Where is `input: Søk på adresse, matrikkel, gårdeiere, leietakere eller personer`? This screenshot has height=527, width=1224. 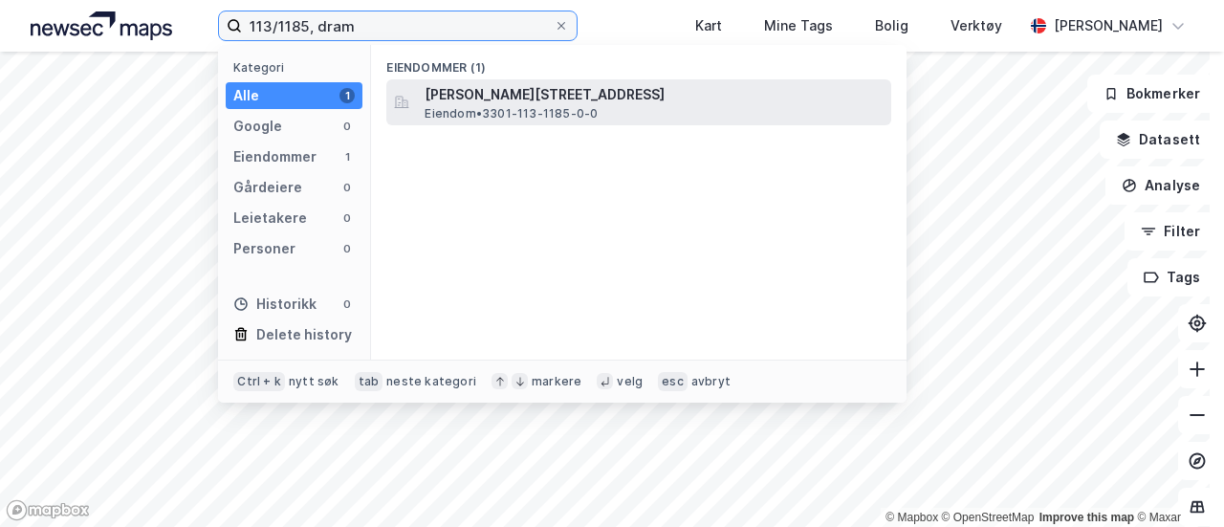
input: Søk på adresse, matrikkel, gårdeiere, leietakere eller personer is located at coordinates (398, 26).